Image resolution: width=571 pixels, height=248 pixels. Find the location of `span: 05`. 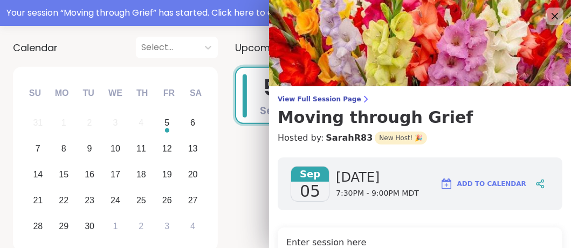

span: 05 is located at coordinates (310, 191).